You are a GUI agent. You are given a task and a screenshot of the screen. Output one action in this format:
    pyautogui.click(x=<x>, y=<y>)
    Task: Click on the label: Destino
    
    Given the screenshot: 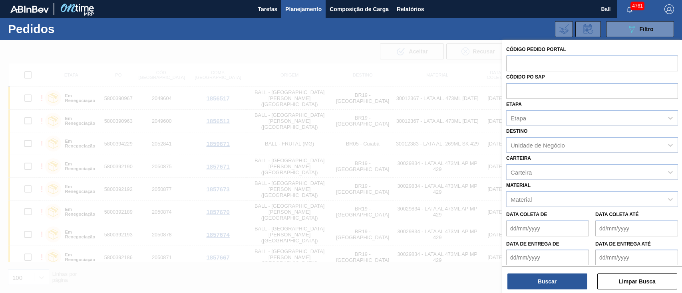 What is the action you would take?
    pyautogui.click(x=516, y=131)
    